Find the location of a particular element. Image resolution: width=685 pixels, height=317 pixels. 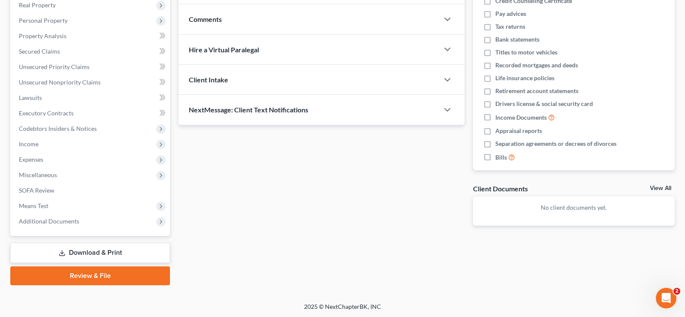

span: Bank statements is located at coordinates (517, 39).